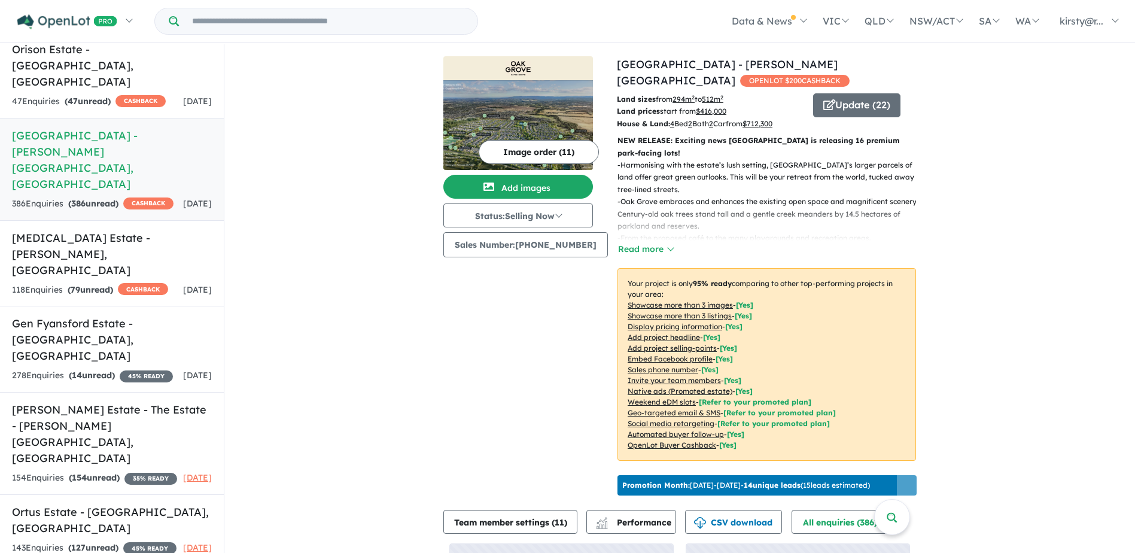 The height and width of the screenshot is (553, 1135). What do you see at coordinates (758, 123) in the screenshot?
I see `u: $ 712,300` at bounding box center [758, 123].